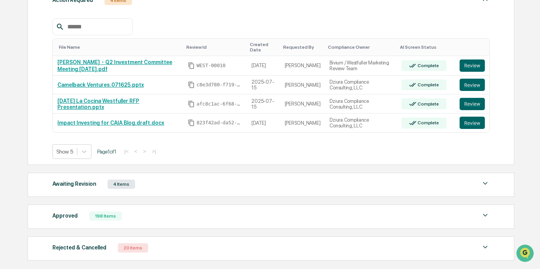  What do you see at coordinates (28, 160) in the screenshot?
I see `a: 🖐️Preclearance` at bounding box center [28, 160].